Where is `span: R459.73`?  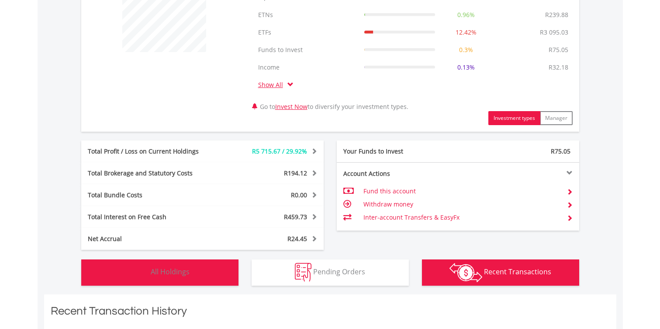 span: R459.73 is located at coordinates (295, 216).